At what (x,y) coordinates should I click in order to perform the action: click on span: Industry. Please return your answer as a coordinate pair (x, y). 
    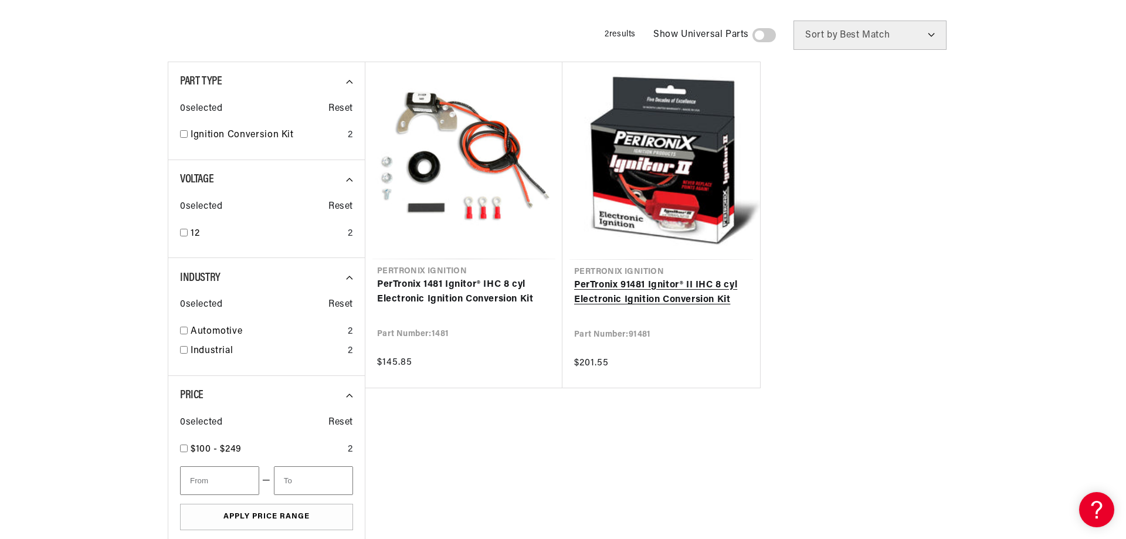
    Looking at the image, I should click on (200, 278).